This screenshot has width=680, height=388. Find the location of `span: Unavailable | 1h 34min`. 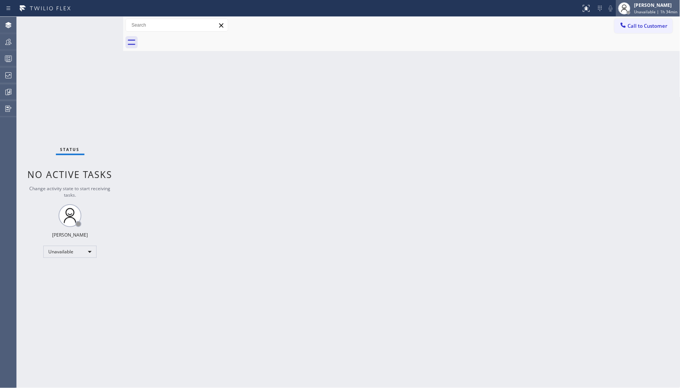

span: Unavailable | 1h 34min is located at coordinates (656, 12).